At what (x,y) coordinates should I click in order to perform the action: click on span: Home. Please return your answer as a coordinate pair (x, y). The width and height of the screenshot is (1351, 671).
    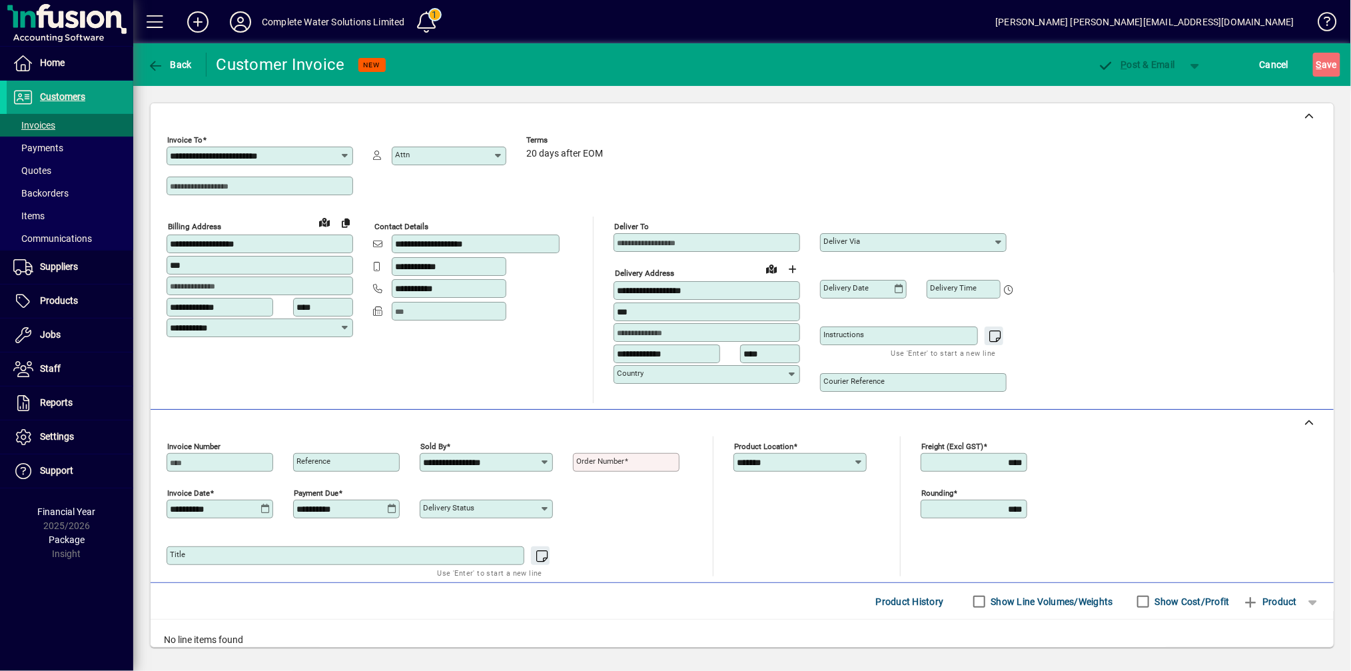
    Looking at the image, I should click on (52, 63).